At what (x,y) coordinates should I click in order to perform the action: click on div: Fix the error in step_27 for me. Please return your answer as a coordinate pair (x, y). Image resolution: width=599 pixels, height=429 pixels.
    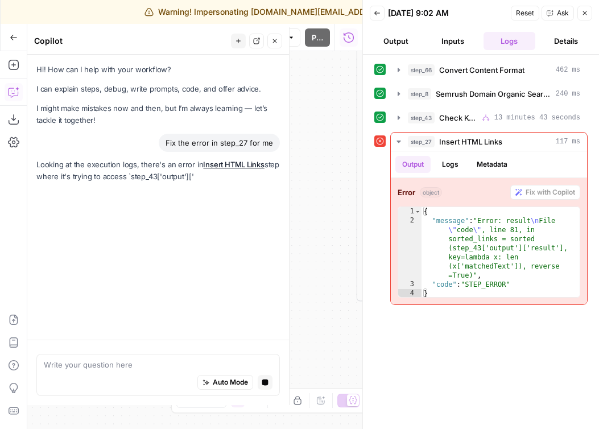
    Looking at the image, I should click on (219, 143).